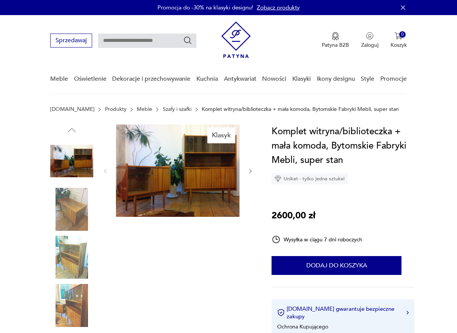 The image size is (457, 333). I want to click on a: Kuchnia, so click(207, 79).